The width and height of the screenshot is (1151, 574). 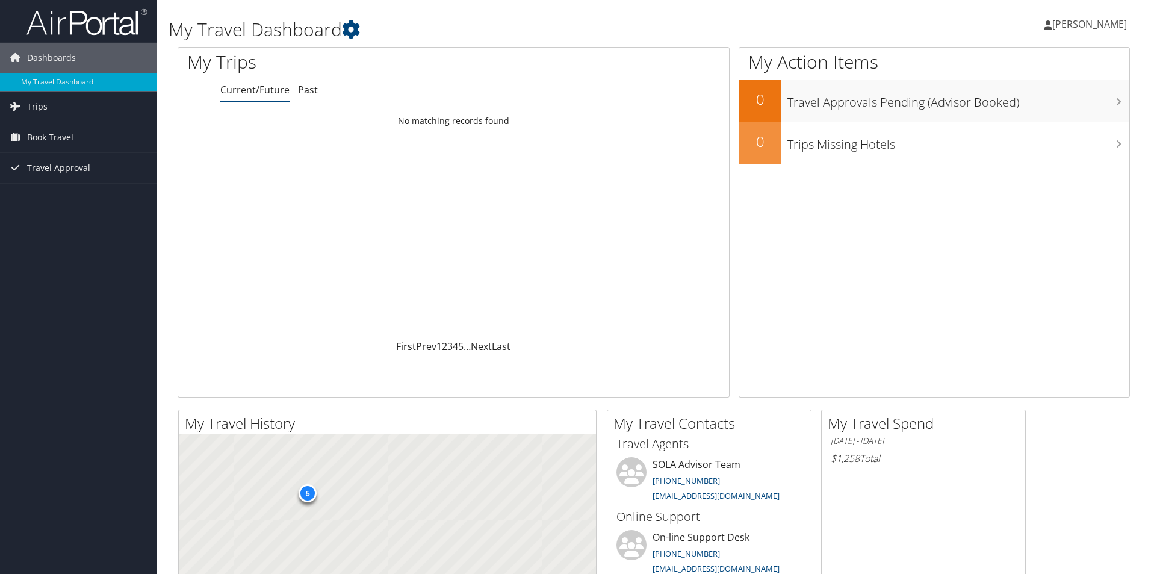 I want to click on h3: Online Support, so click(x=709, y=517).